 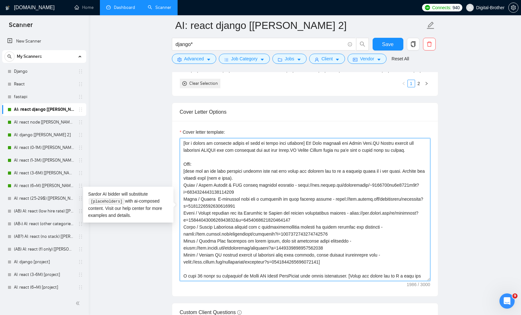 I want to click on span: Jobs, so click(x=290, y=59).